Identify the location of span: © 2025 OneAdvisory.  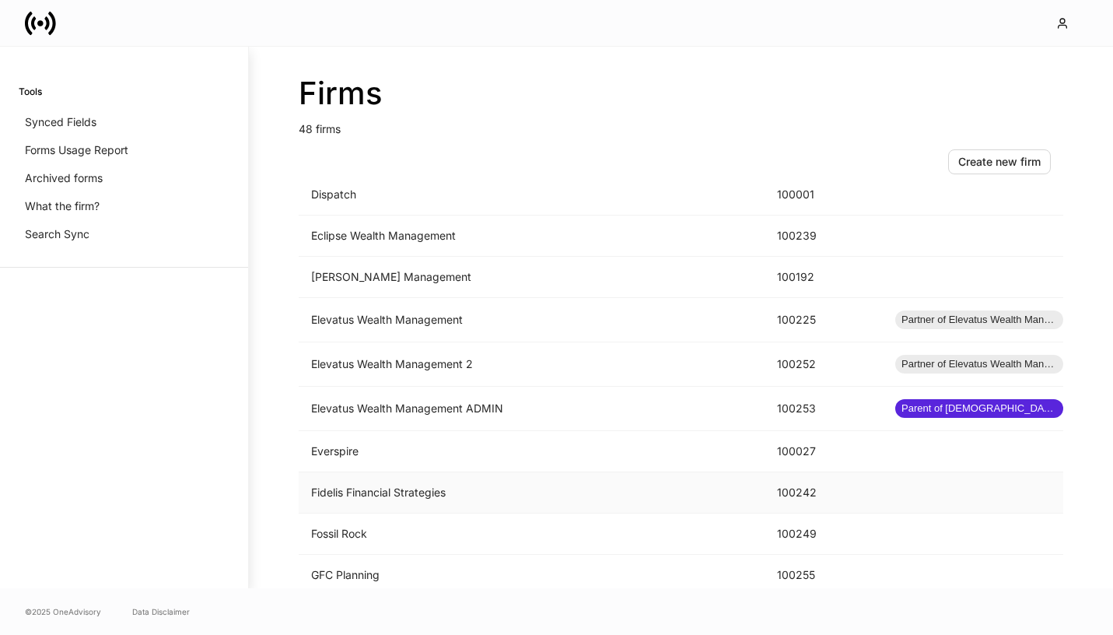
(63, 611).